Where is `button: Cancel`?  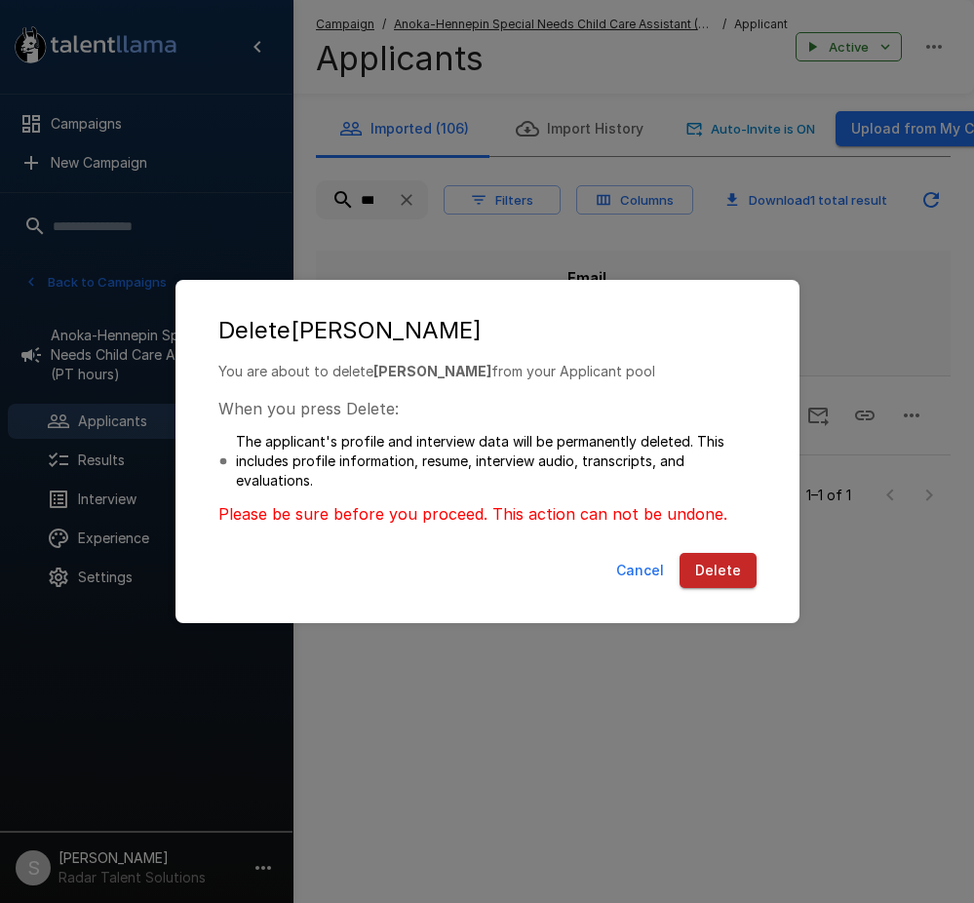 button: Cancel is located at coordinates (640, 570).